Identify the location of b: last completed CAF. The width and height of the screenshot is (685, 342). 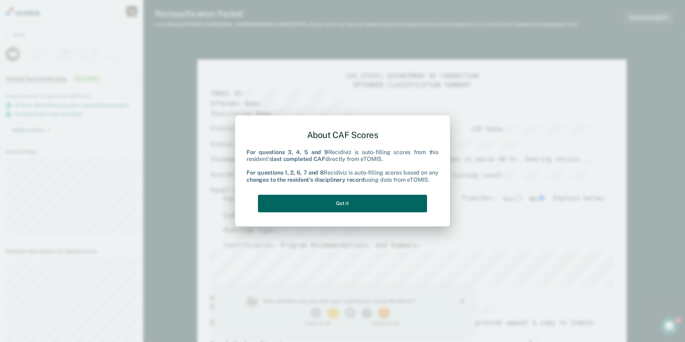
(298, 159).